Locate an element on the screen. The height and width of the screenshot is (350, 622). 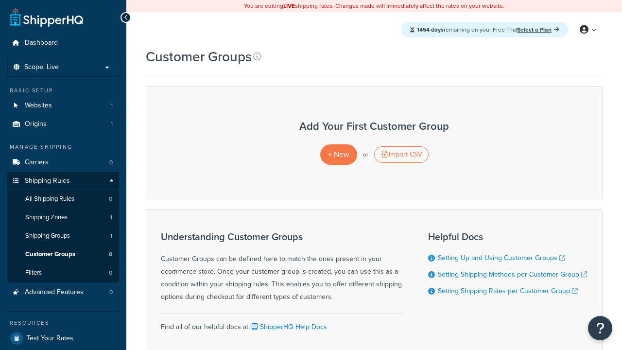
h3: Understanding Customer Groups is located at coordinates (283, 237).